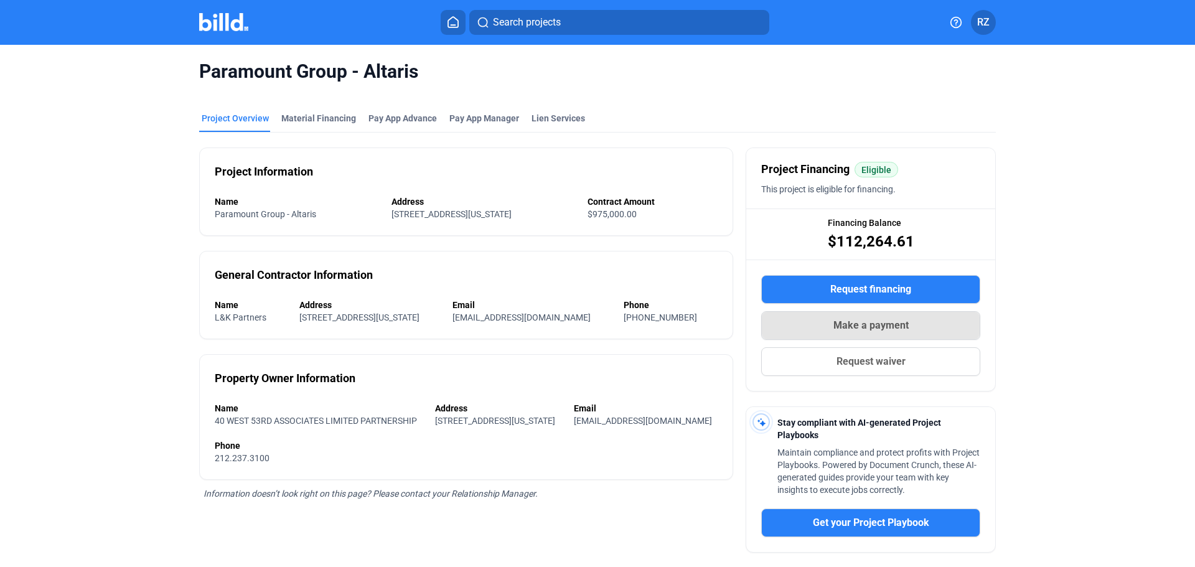 This screenshot has height=567, width=1195. What do you see at coordinates (983, 22) in the screenshot?
I see `button: RZ` at bounding box center [983, 22].